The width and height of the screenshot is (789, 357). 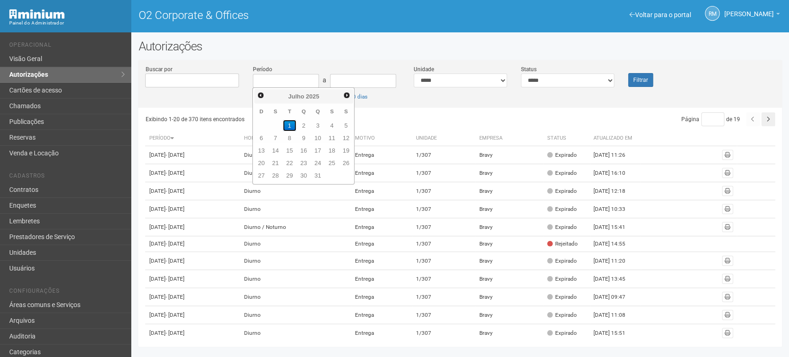 What do you see at coordinates (444, 138) in the screenshot?
I see `th: Unidade` at bounding box center [444, 138].